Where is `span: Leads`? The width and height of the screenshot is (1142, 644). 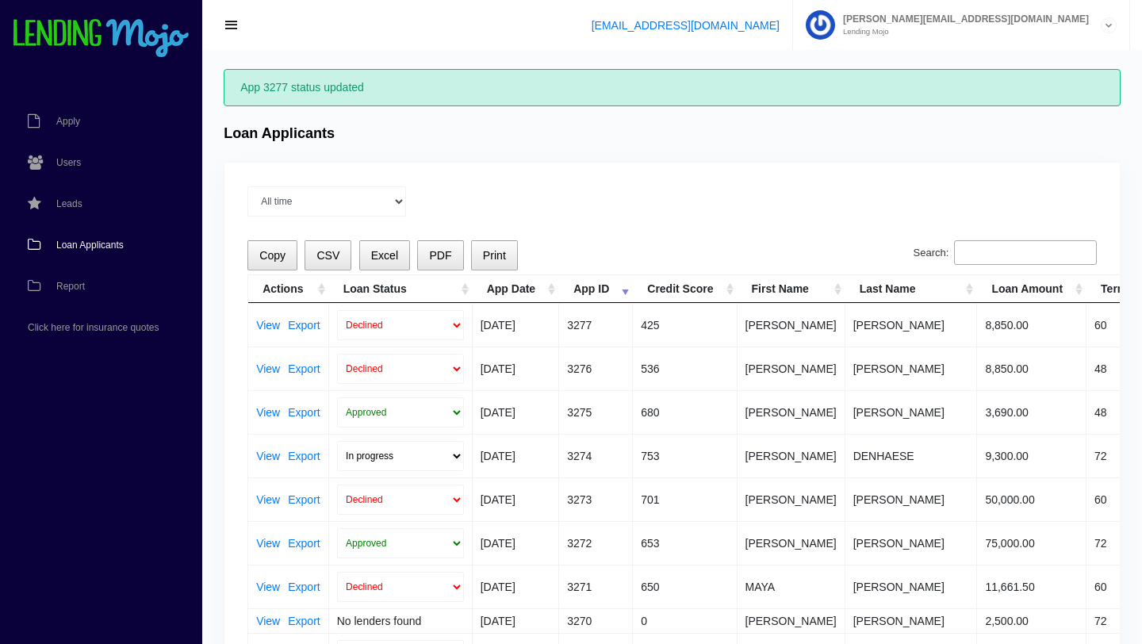
span: Leads is located at coordinates (69, 204).